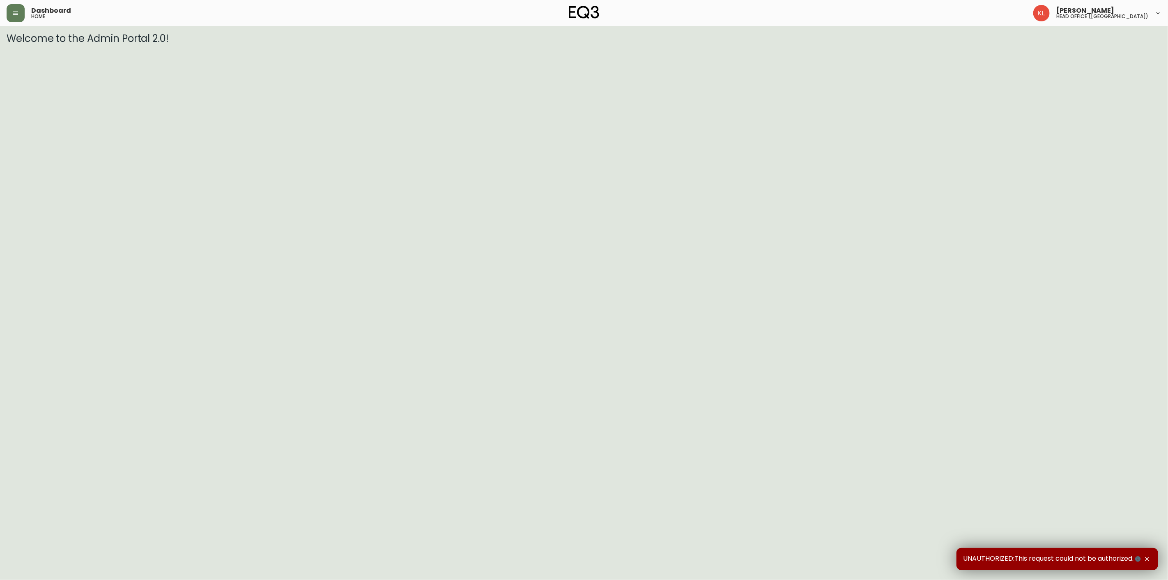 The image size is (1168, 580). What do you see at coordinates (1042, 13) in the screenshot?
I see `img: 2c0c8aa7421344cf0398c7f872b772b5` at bounding box center [1042, 13].